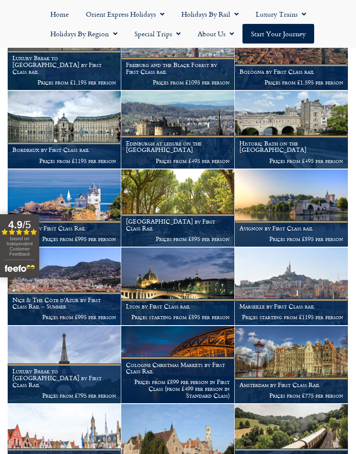 The height and width of the screenshot is (454, 356). I want to click on p: Prices from £775 per person, so click(291, 396).